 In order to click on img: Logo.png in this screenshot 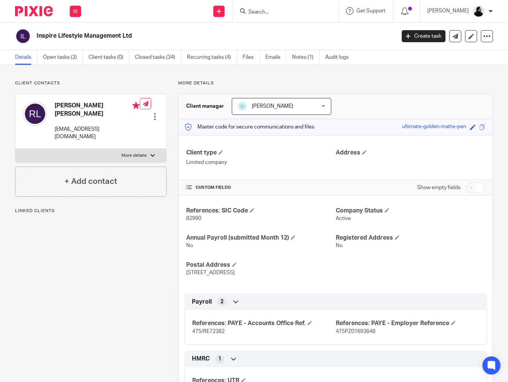, I will do `click(242, 106)`.